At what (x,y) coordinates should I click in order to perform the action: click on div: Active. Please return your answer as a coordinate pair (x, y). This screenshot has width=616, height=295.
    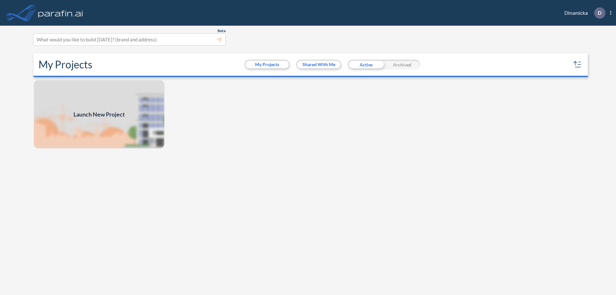
    Looking at the image, I should click on (366, 65).